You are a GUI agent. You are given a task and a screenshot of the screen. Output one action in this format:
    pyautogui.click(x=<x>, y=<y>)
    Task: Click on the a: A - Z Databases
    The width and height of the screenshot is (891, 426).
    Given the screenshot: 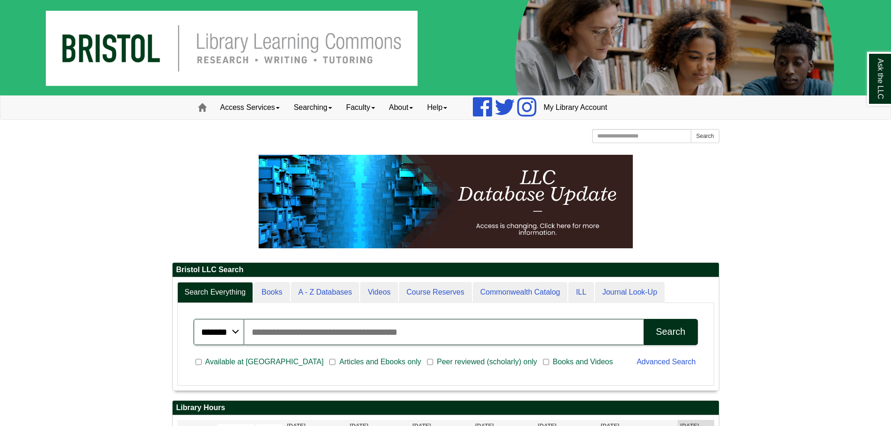 What is the action you would take?
    pyautogui.click(x=325, y=292)
    